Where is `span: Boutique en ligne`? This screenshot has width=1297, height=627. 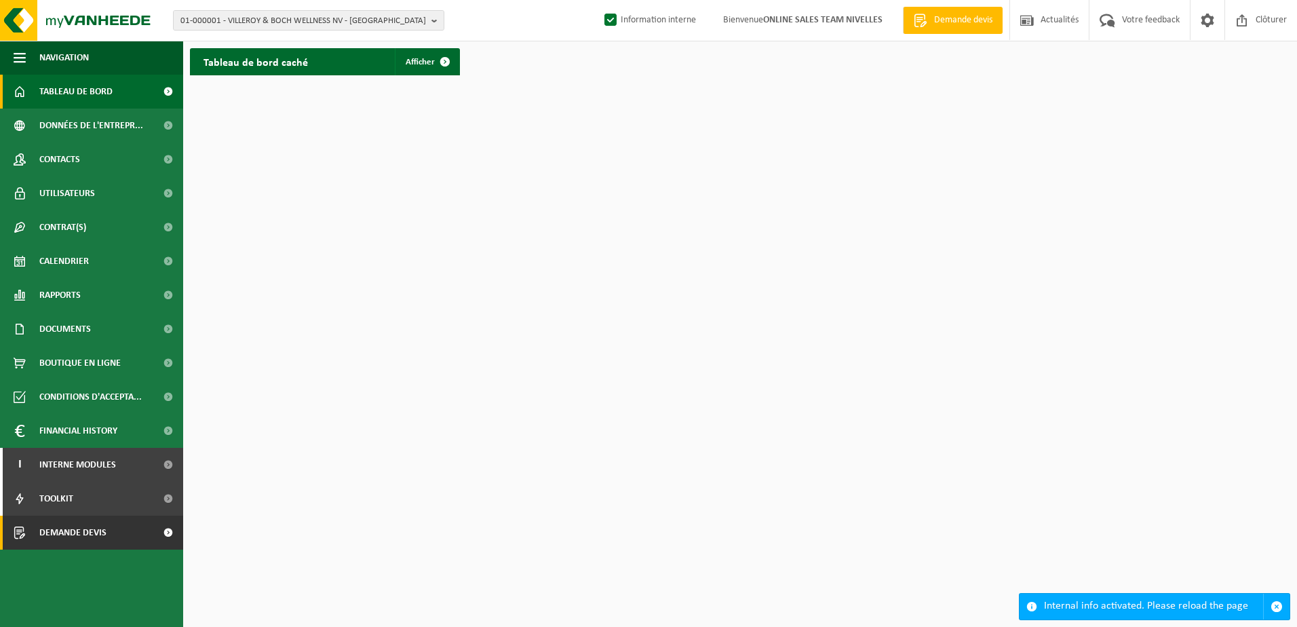 span: Boutique en ligne is located at coordinates (80, 363).